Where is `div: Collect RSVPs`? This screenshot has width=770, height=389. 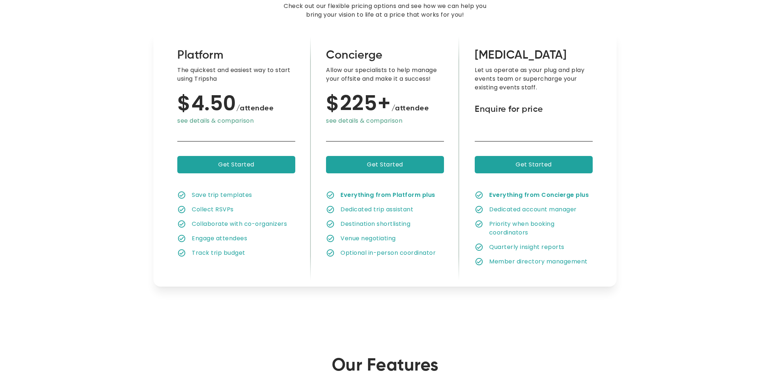
div: Collect RSVPs is located at coordinates (213, 210).